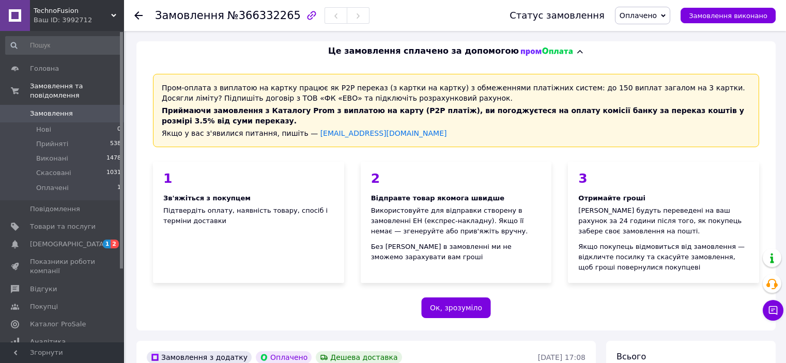 The image size is (786, 363). What do you see at coordinates (207, 198) in the screenshot?
I see `span: Зв'яжіться з покупцем` at bounding box center [207, 198].